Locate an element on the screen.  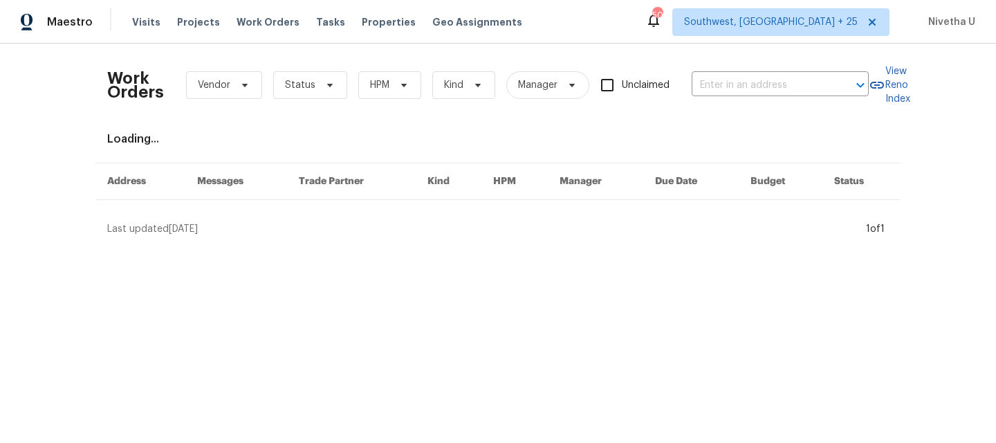
span: HPM is located at coordinates (380, 85).